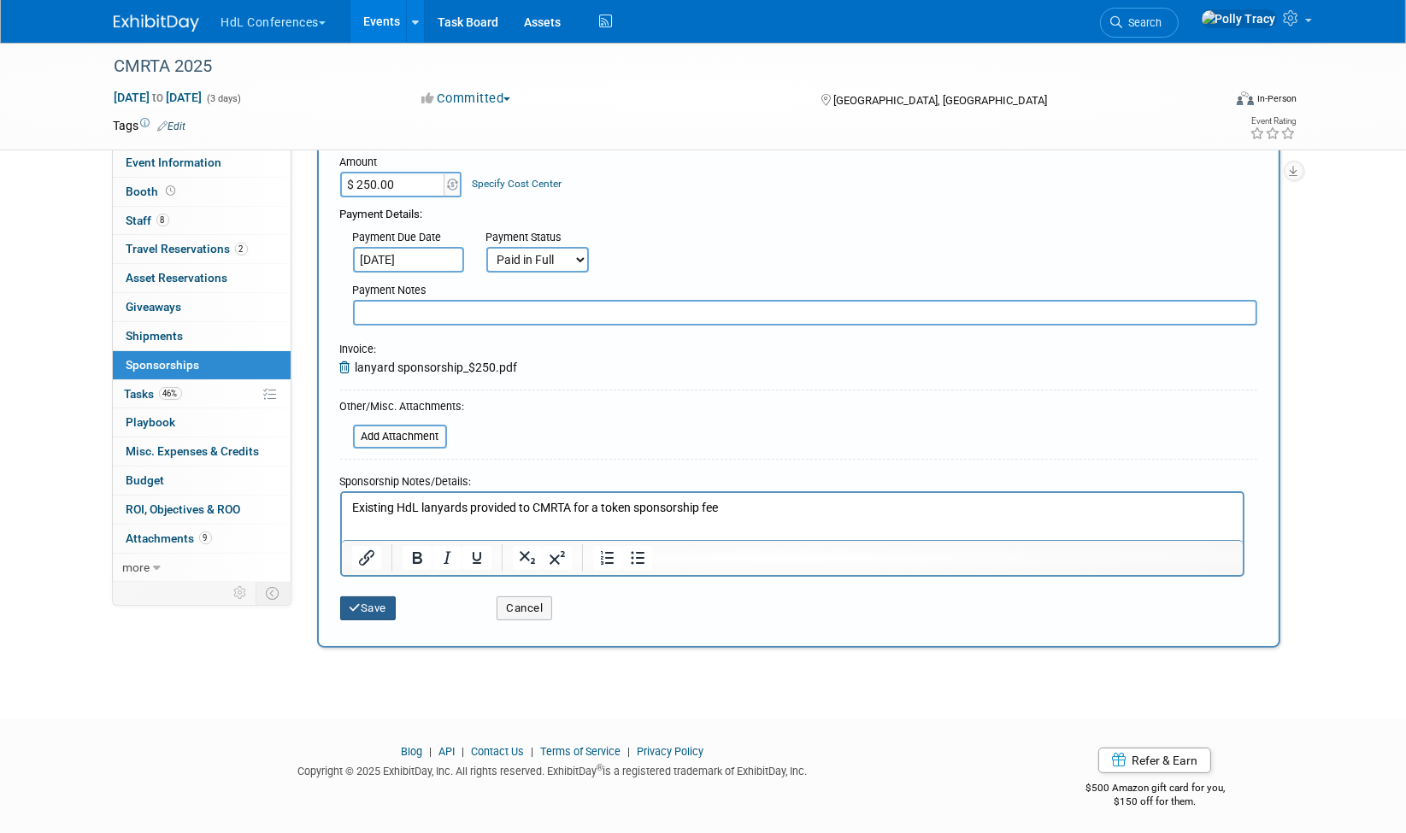 The image size is (1406, 833). Describe the element at coordinates (1209, 102) in the screenshot. I see `div: Event Format` at that location.